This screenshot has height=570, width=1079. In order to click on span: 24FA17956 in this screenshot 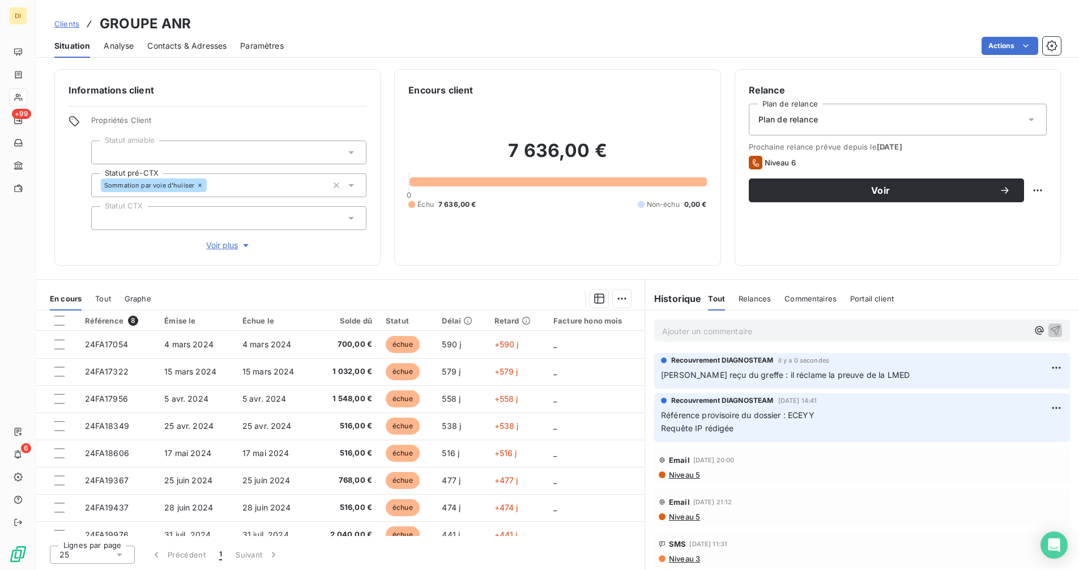, I will do `click(106, 398)`.